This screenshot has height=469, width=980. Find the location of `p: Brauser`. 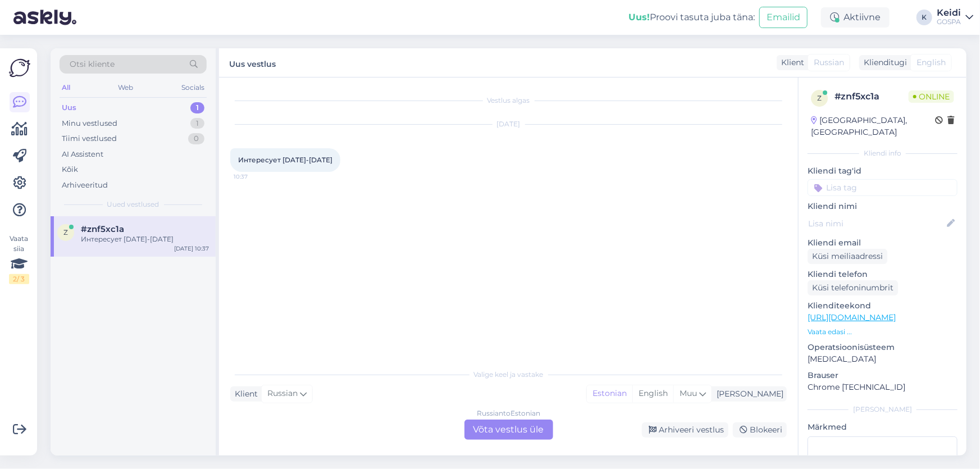

p: Brauser is located at coordinates (882, 375).